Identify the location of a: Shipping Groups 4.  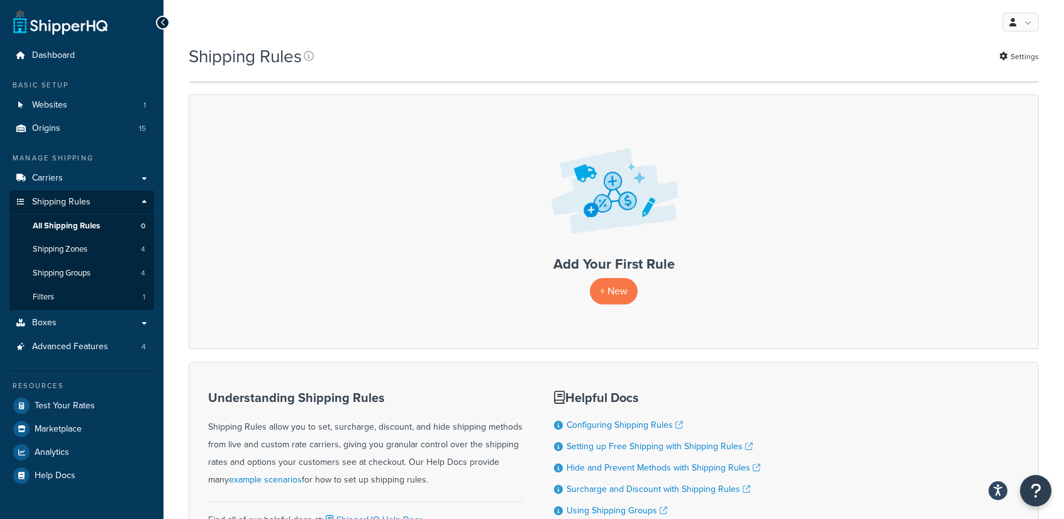
(82, 273).